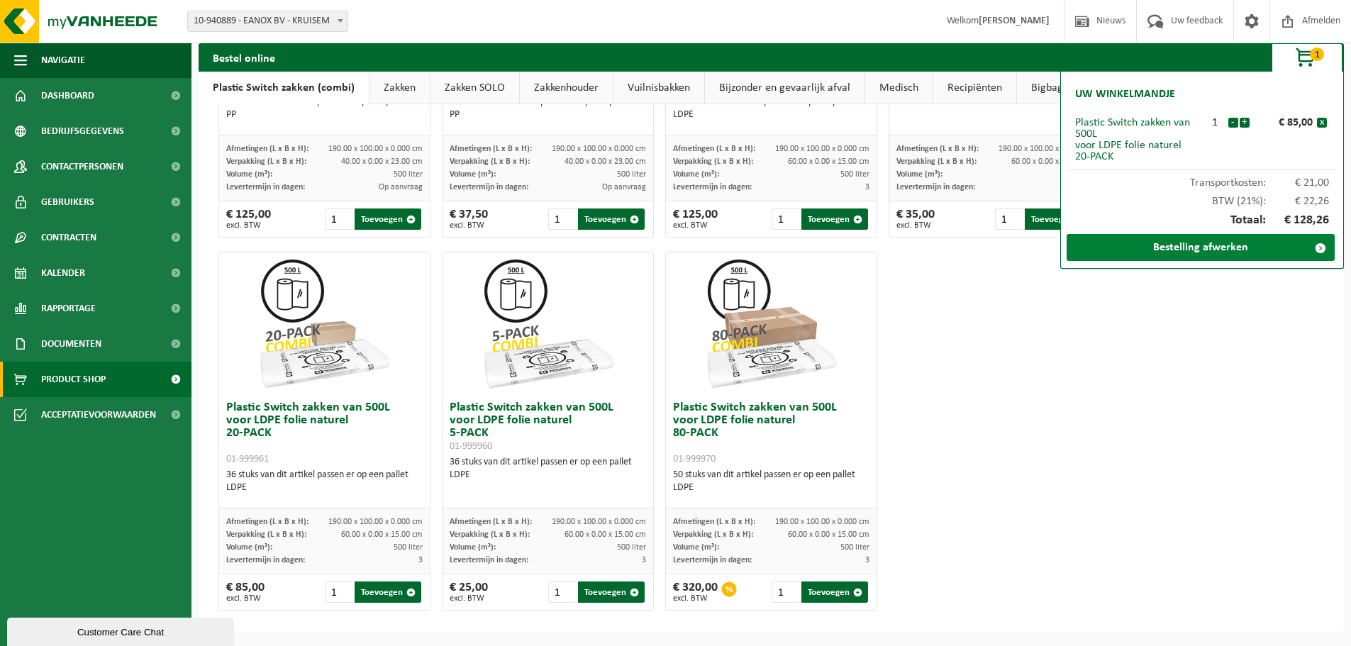  Describe the element at coordinates (113, 17) in the screenshot. I see `div: Customer Care Chat` at that location.